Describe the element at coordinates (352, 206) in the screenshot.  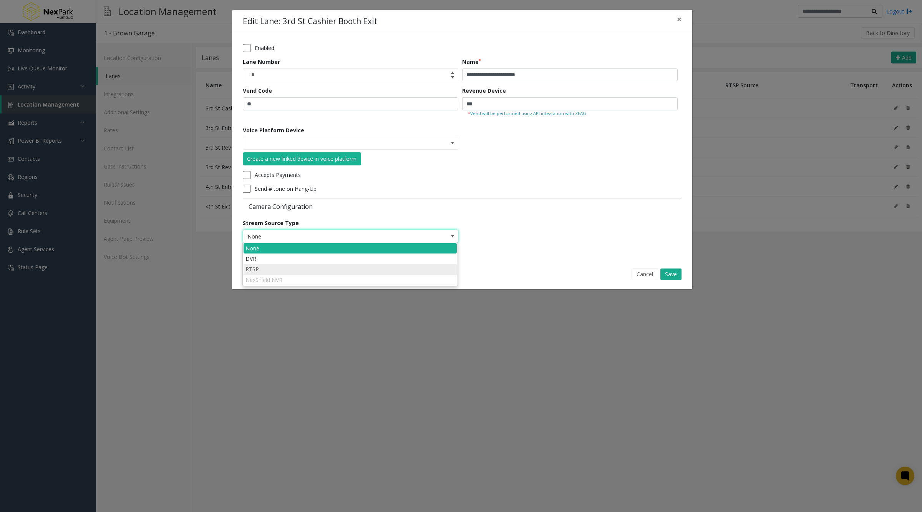
I see `label: Camera Configuration` at that location.